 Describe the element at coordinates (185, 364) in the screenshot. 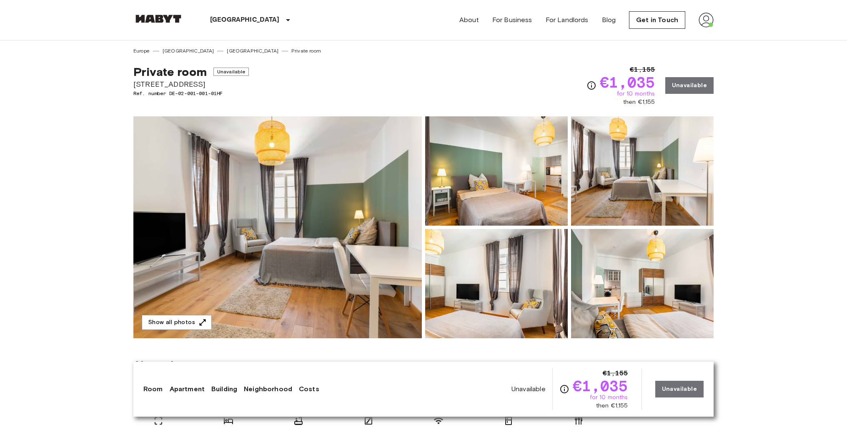

I see `span: About the apartment` at that location.